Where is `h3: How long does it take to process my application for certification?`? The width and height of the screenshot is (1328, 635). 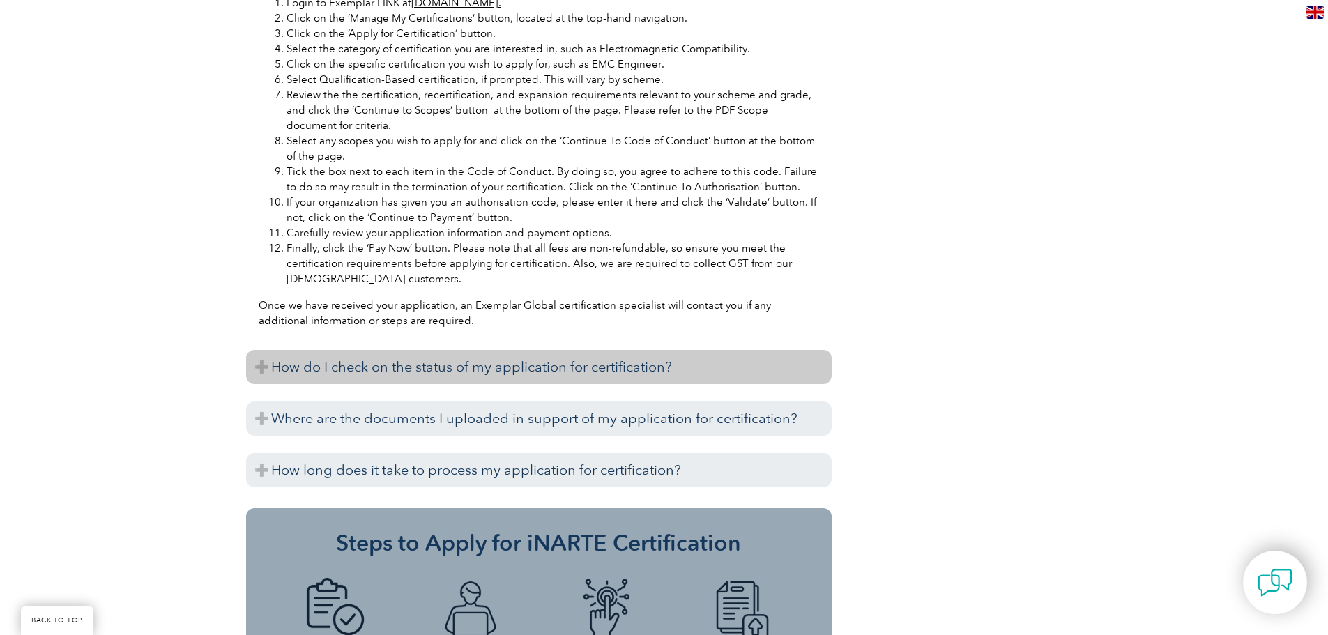 h3: How long does it take to process my application for certification? is located at coordinates (539, 470).